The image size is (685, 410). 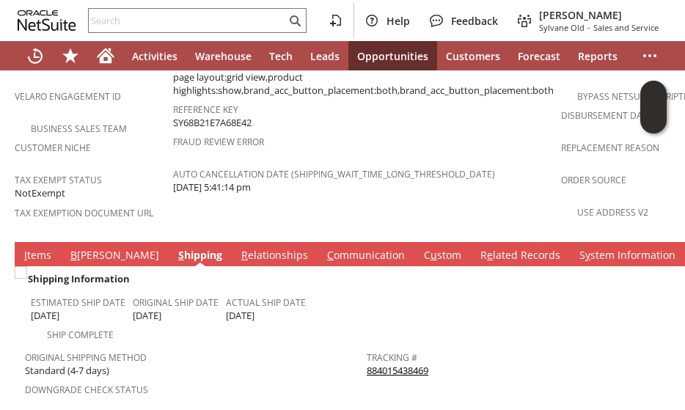 I want to click on div: More menus, so click(x=650, y=56).